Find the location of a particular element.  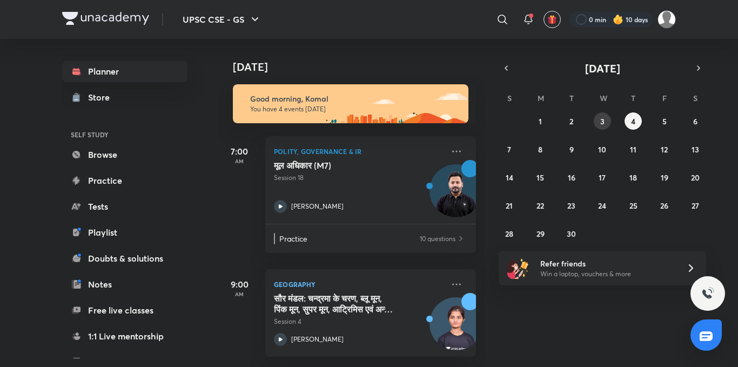

abbr: September 21, 2025 is located at coordinates (509, 205).